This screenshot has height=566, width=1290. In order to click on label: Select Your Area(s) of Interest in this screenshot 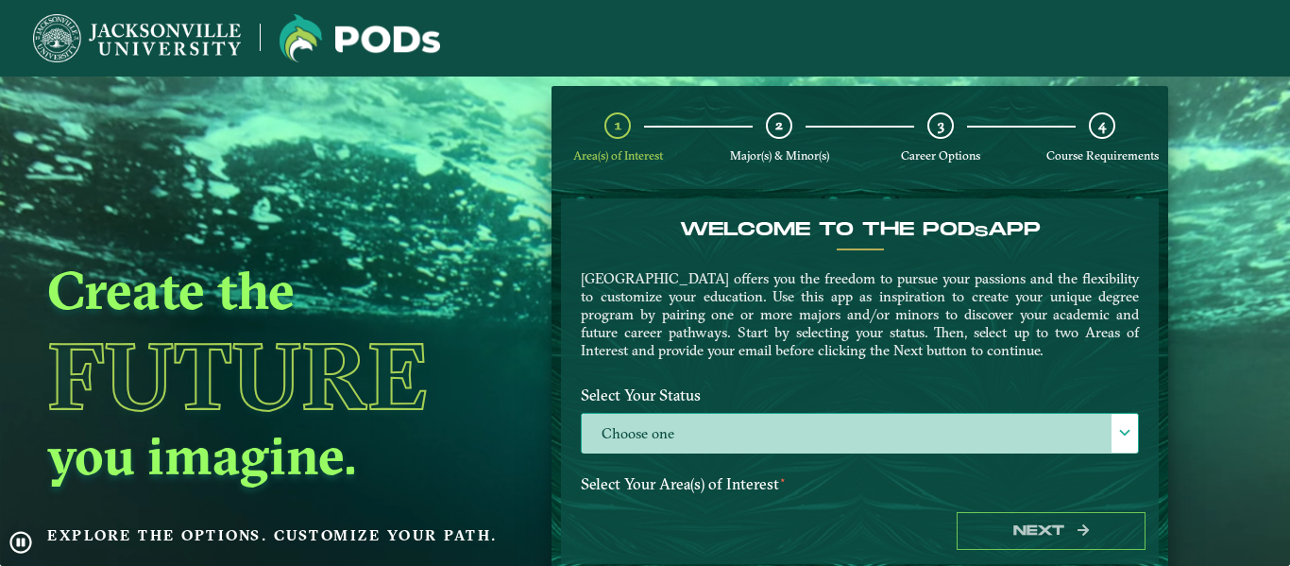, I will do `click(860, 484)`.